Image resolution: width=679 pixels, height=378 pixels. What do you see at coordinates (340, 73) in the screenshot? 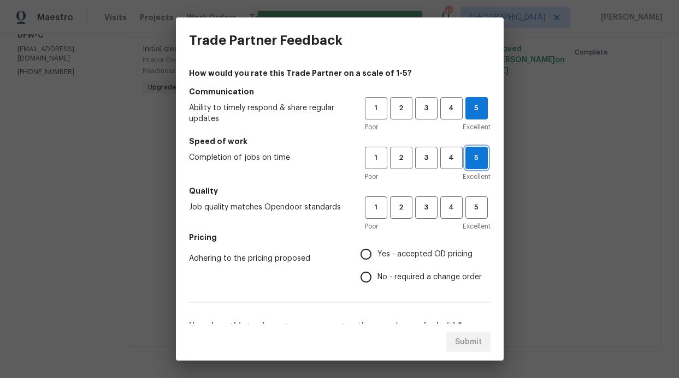
I see `h4: How would you rate this Trade Partner on a scale of 1-5?` at bounding box center [340, 73].